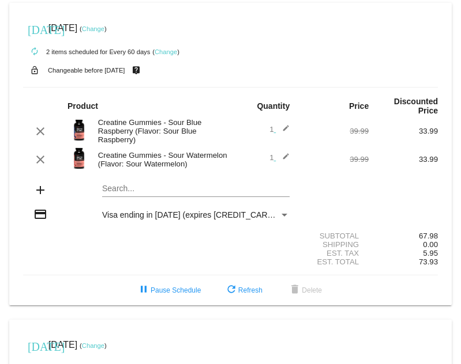 The image size is (461, 364). Describe the element at coordinates (40, 190) in the screenshot. I see `mat-icon: add` at that location.